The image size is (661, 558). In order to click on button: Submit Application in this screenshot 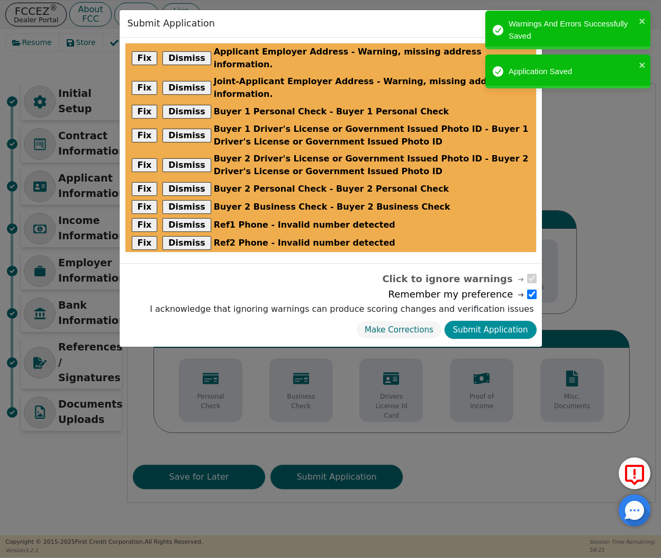, I will do `click(491, 330)`.